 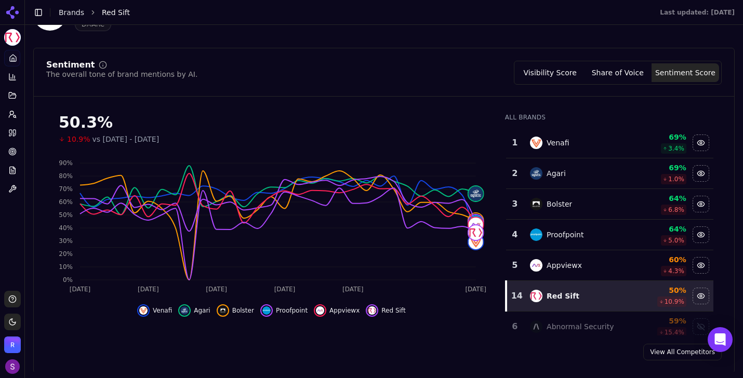 What do you see at coordinates (271, 123) in the screenshot?
I see `div: 50.3%` at bounding box center [271, 123].